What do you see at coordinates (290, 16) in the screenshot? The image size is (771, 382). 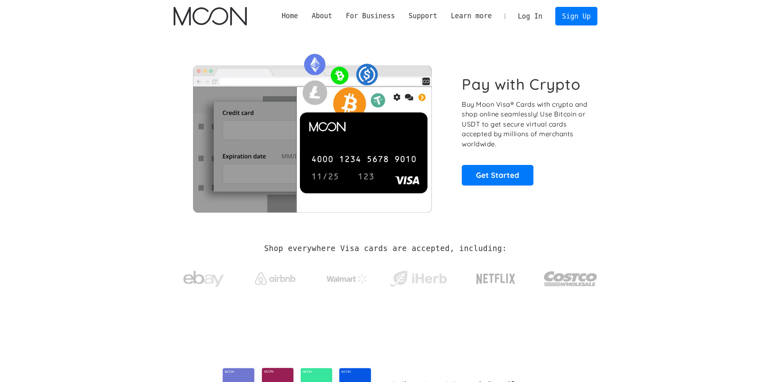 I see `a: Home` at bounding box center [290, 16].